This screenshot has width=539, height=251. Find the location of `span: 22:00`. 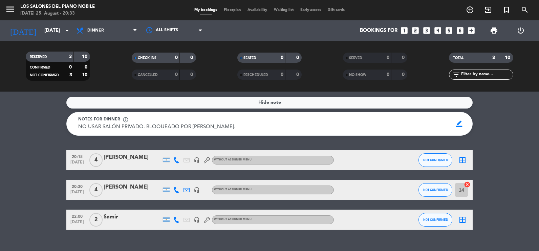

span: 22:00 is located at coordinates (77, 215).